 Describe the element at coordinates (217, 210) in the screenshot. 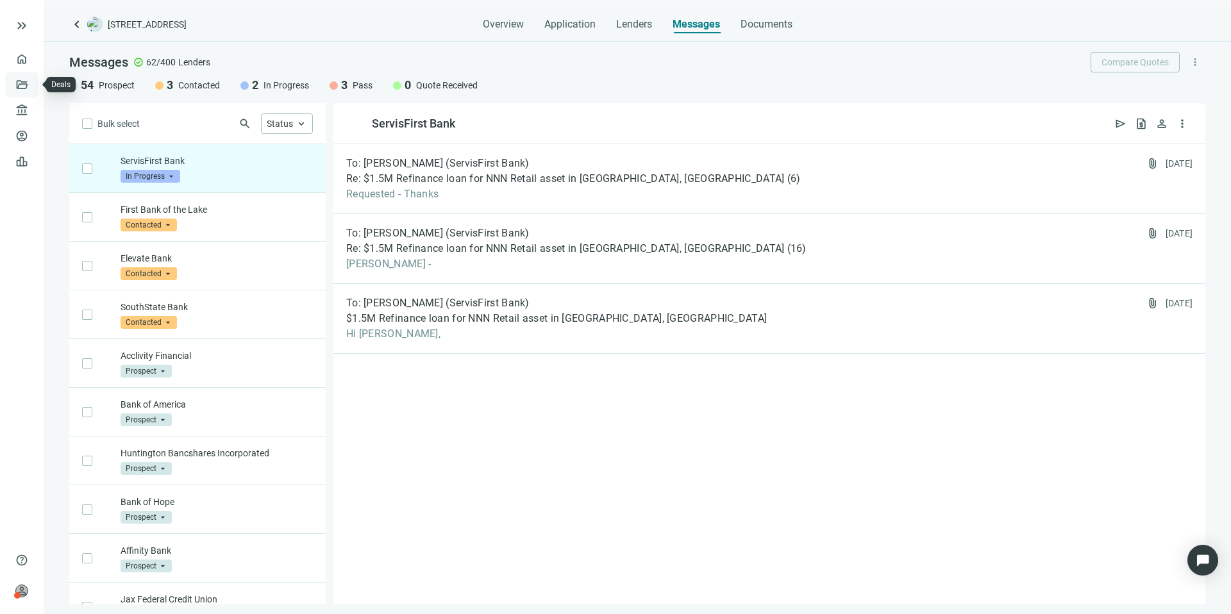

I see `p: First Bank of the Lake` at that location.